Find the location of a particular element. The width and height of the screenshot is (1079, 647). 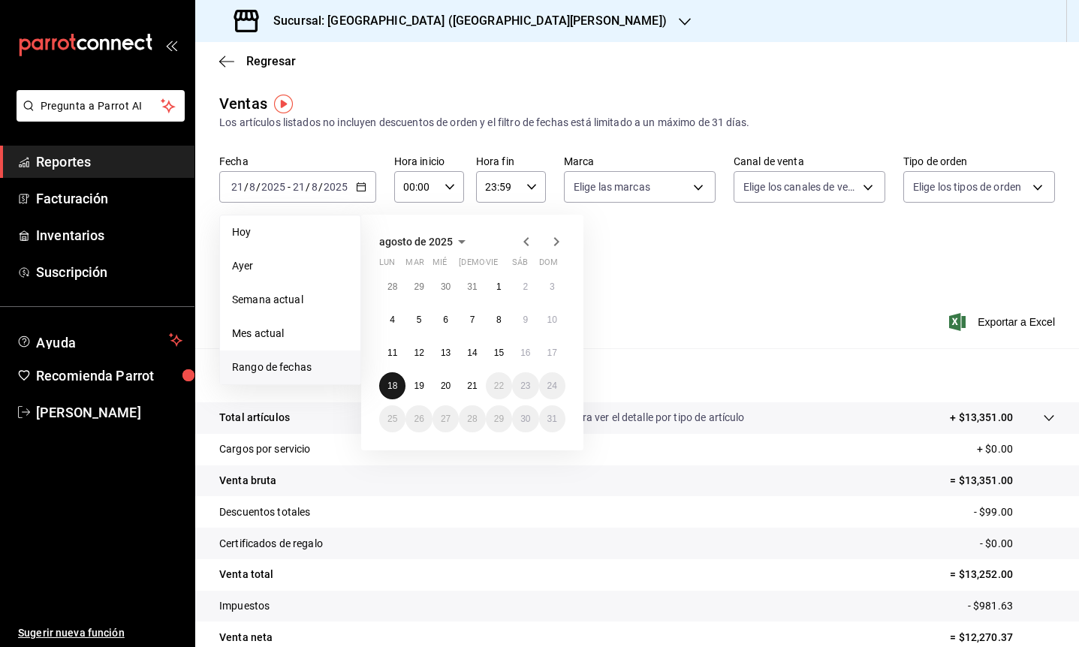

abbr: 8 de agosto de 2025 is located at coordinates (499, 320).